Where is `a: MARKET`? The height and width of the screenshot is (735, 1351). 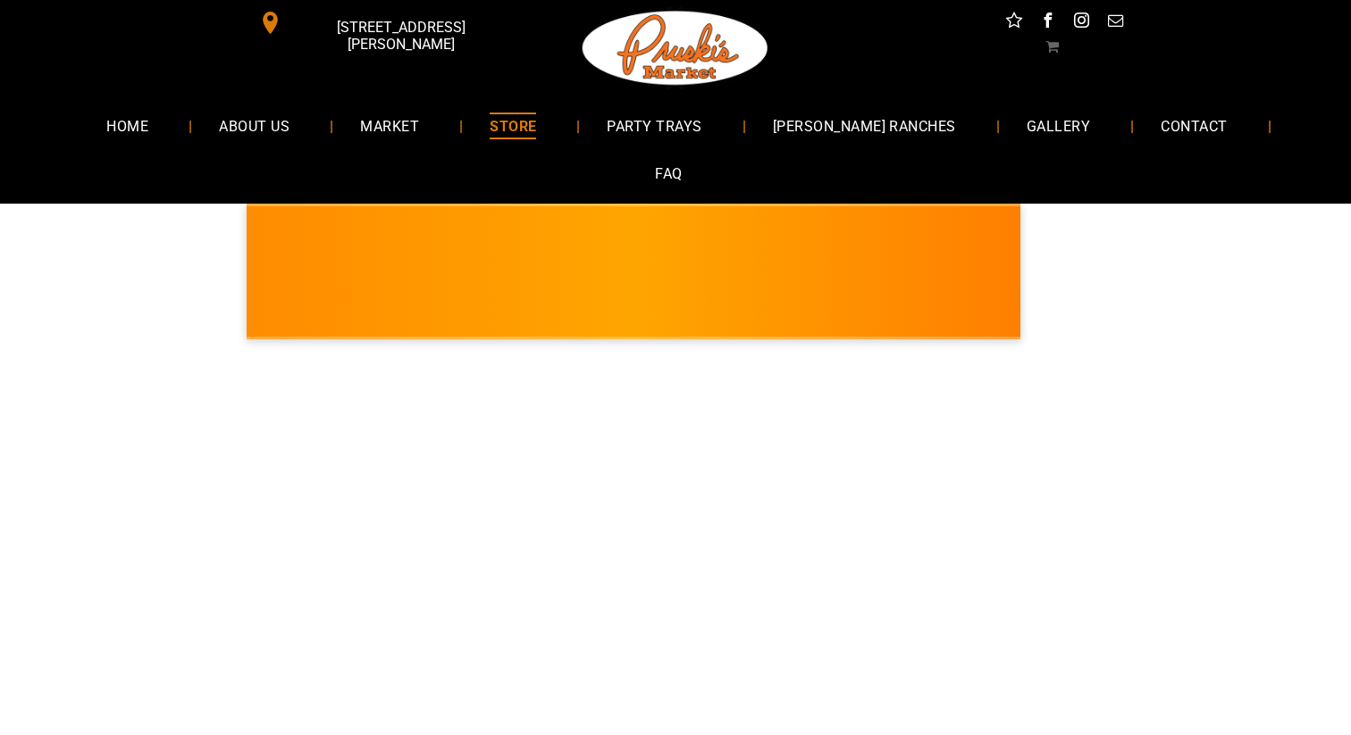 a: MARKET is located at coordinates (390, 125).